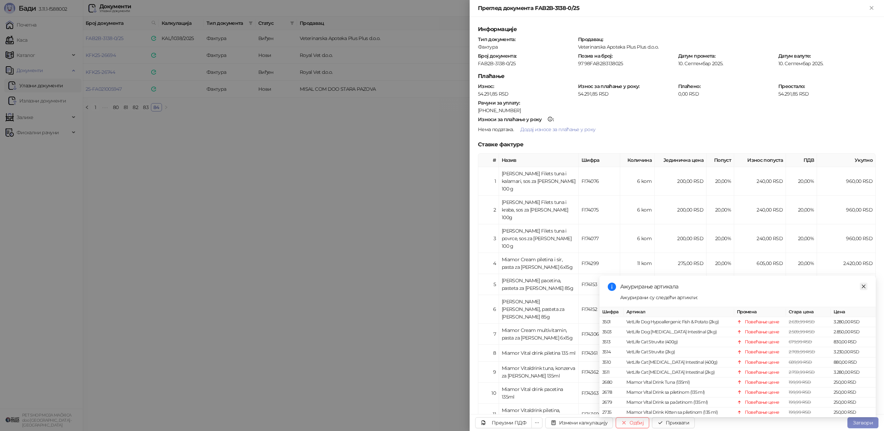 Image resolution: width=884 pixels, height=431 pixels. What do you see at coordinates (673, 8) in the screenshot?
I see `div: Преглед документа FAB2B-3138-0/25` at bounding box center [673, 8].